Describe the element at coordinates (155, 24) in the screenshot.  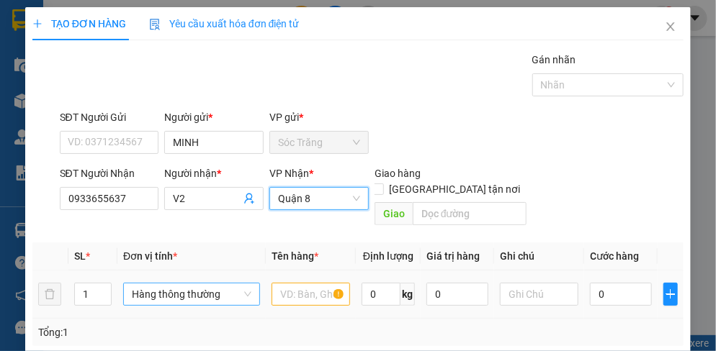
I see `img: icon` at that location.